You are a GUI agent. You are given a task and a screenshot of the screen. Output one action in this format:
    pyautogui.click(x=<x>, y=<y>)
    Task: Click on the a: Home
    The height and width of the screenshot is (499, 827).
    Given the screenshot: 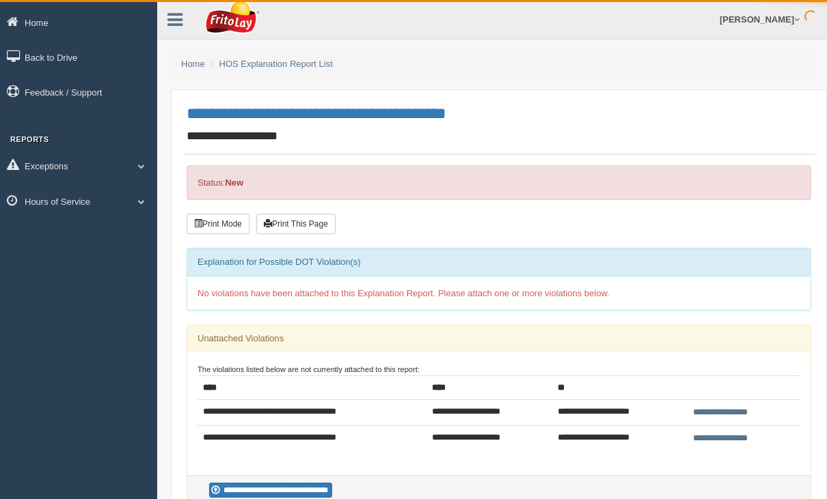 What is the action you would take?
    pyautogui.click(x=193, y=64)
    